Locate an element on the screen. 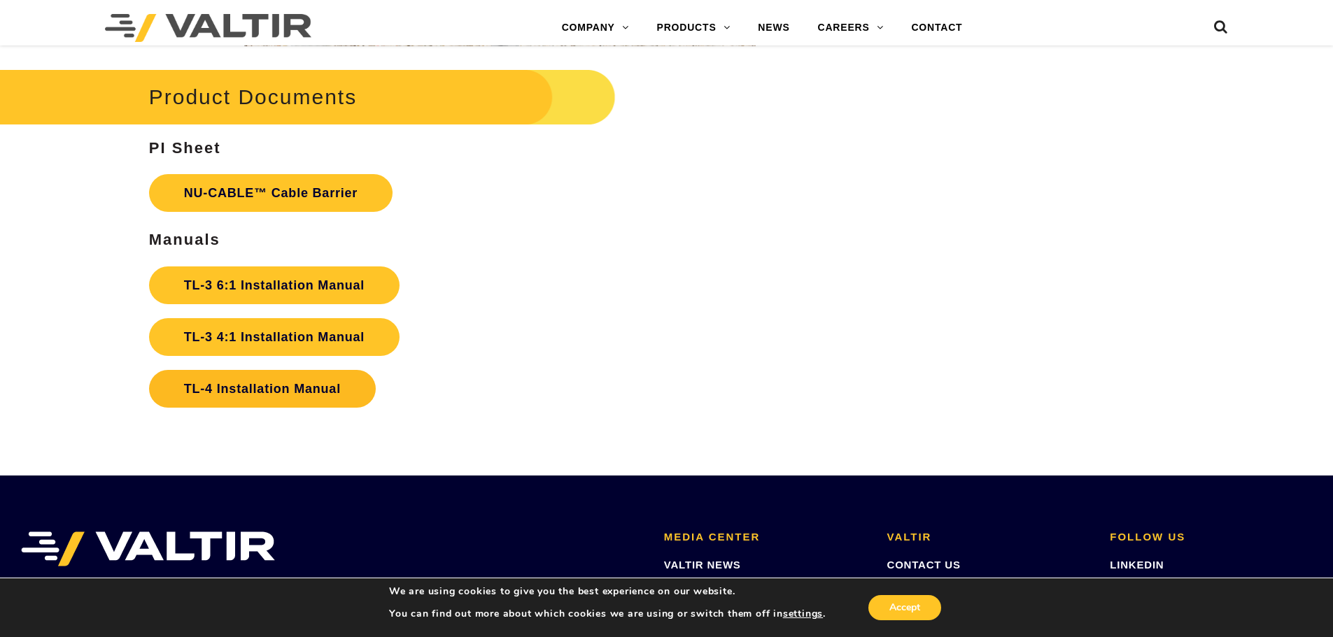 This screenshot has width=1333, height=637. h2: MEDIA CENTER is located at coordinates (765, 537).